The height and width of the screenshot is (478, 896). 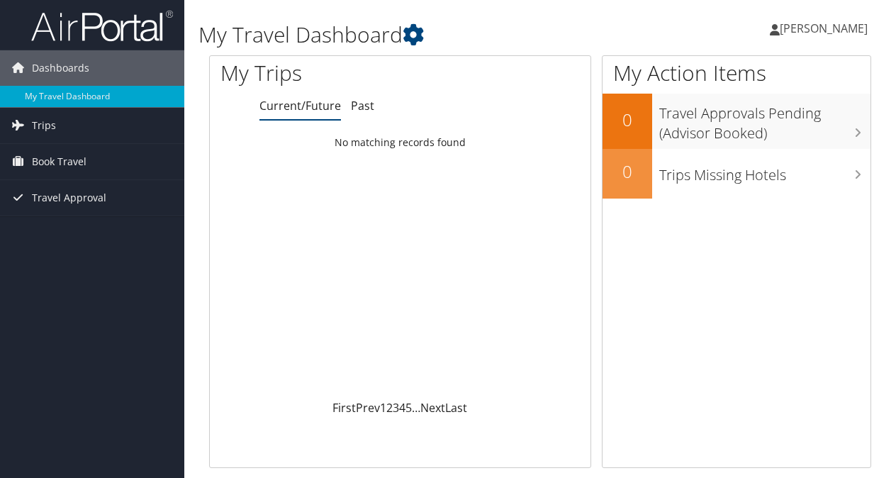 I want to click on a: Current/Future, so click(x=300, y=106).